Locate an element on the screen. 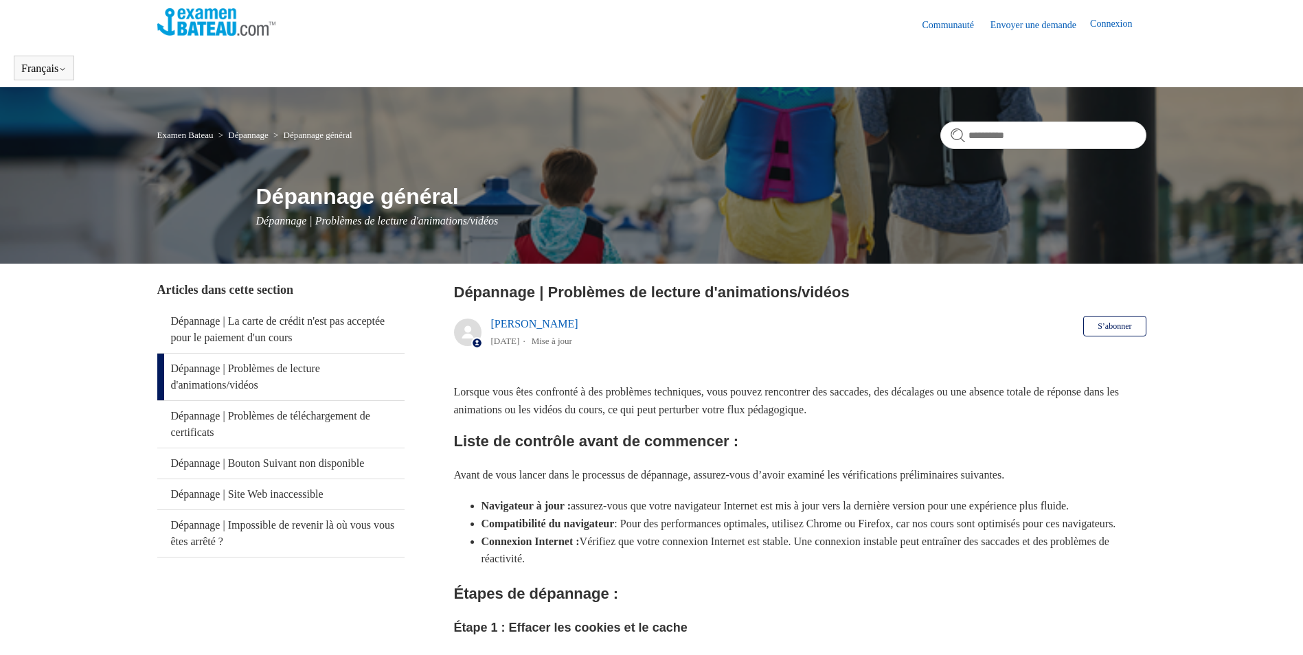  li: Dépannage is located at coordinates (243, 135).